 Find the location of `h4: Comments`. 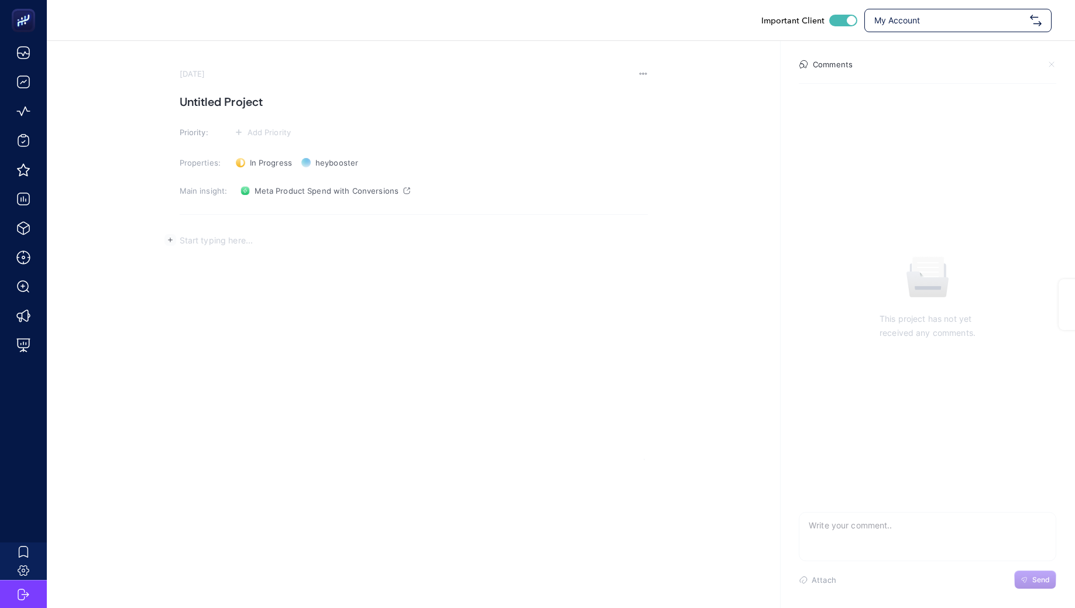

h4: Comments is located at coordinates (833, 64).